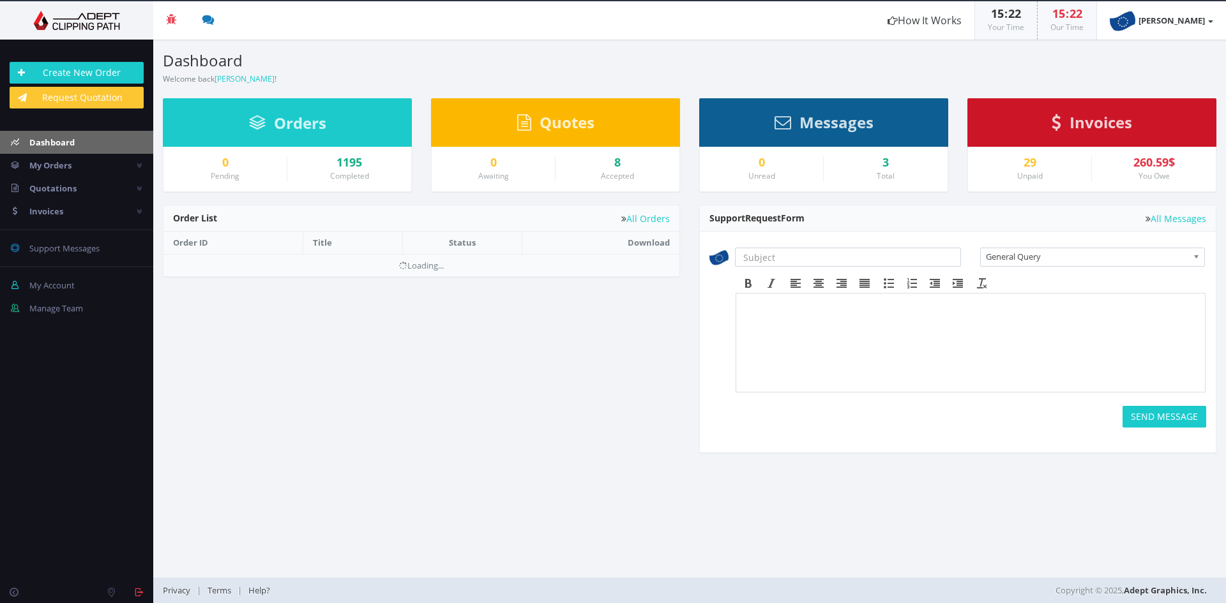  I want to click on div: 29, so click(1029, 163).